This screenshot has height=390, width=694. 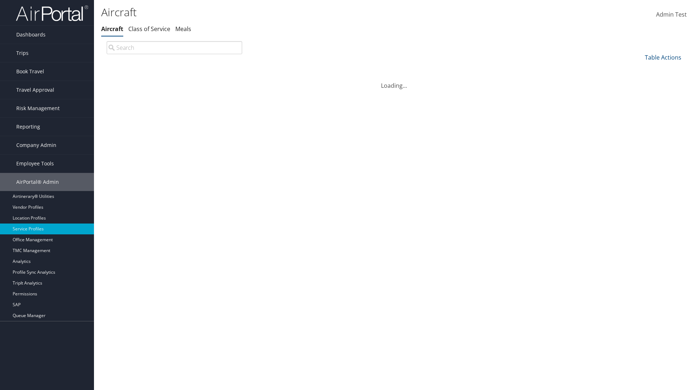 What do you see at coordinates (296, 12) in the screenshot?
I see `h1: Aircraft` at bounding box center [296, 12].